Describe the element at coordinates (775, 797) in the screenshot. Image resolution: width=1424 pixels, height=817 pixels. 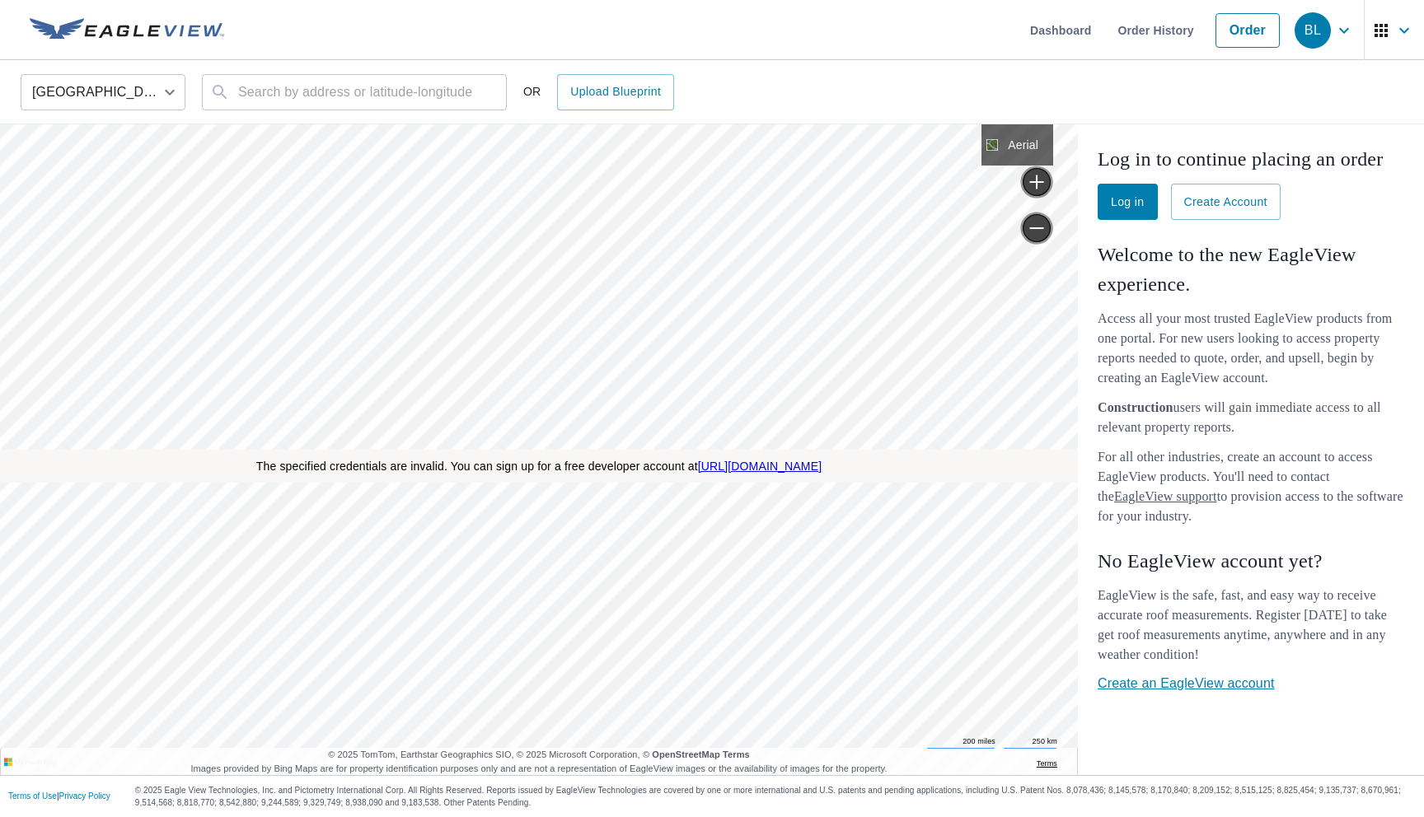
I see `p: © 2025 Eagle View Technologies, Inc. and Pictometry International Corp. All Rights Reserved. Repo...` at that location.